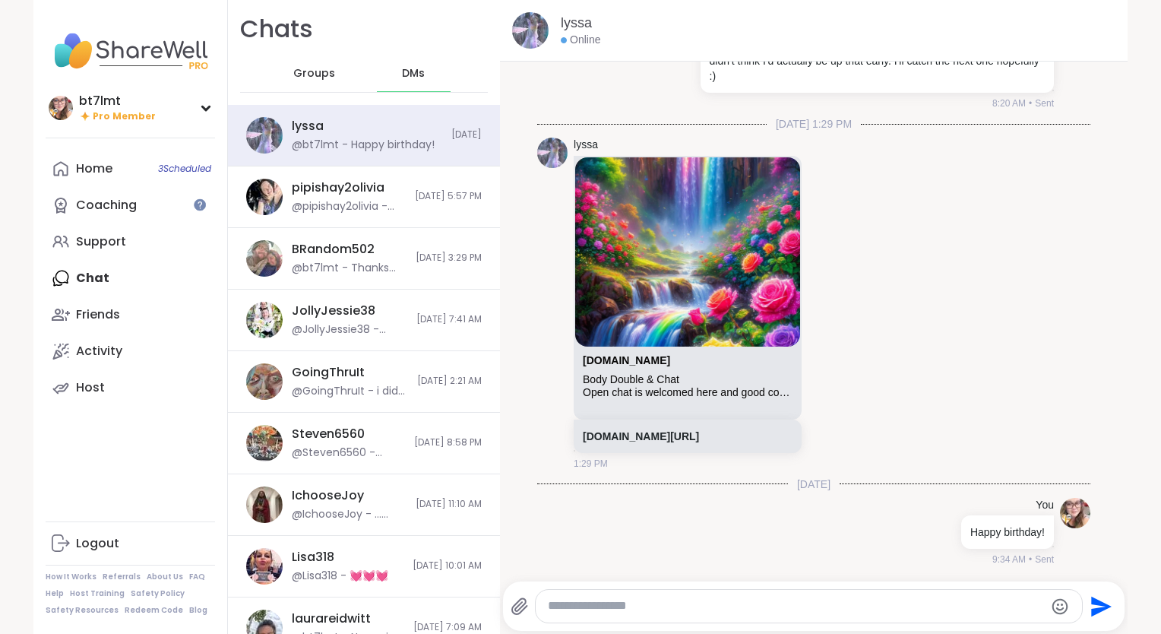  Describe the element at coordinates (264, 258) in the screenshot. I see `img: https://sharewell-space-live.sfo3.digitaloceanspaces.com/user-generated/127af2b2-1259-4cf0-9fd7-7...` at that location.